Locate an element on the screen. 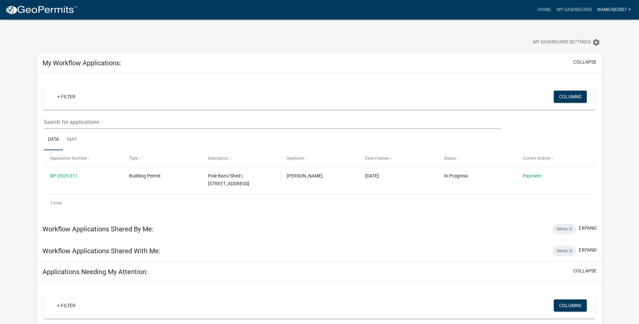 This screenshot has width=639, height=324. span: Date Created is located at coordinates (377, 158).